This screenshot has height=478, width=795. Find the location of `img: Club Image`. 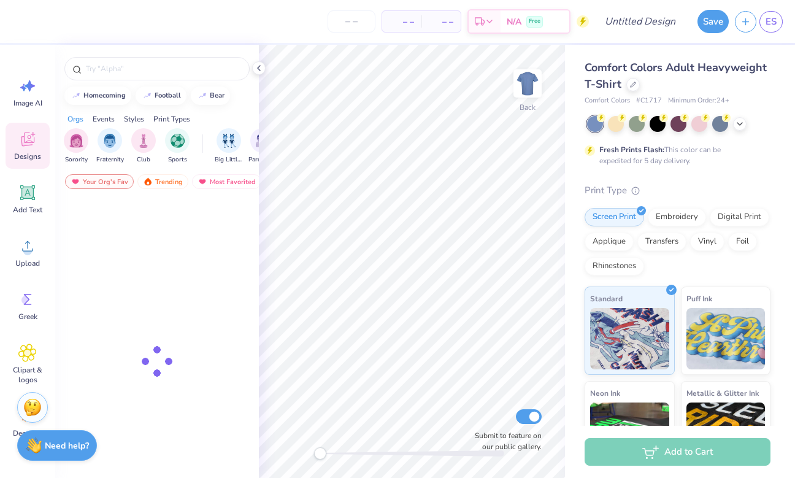

img: Club Image is located at coordinates (144, 140).